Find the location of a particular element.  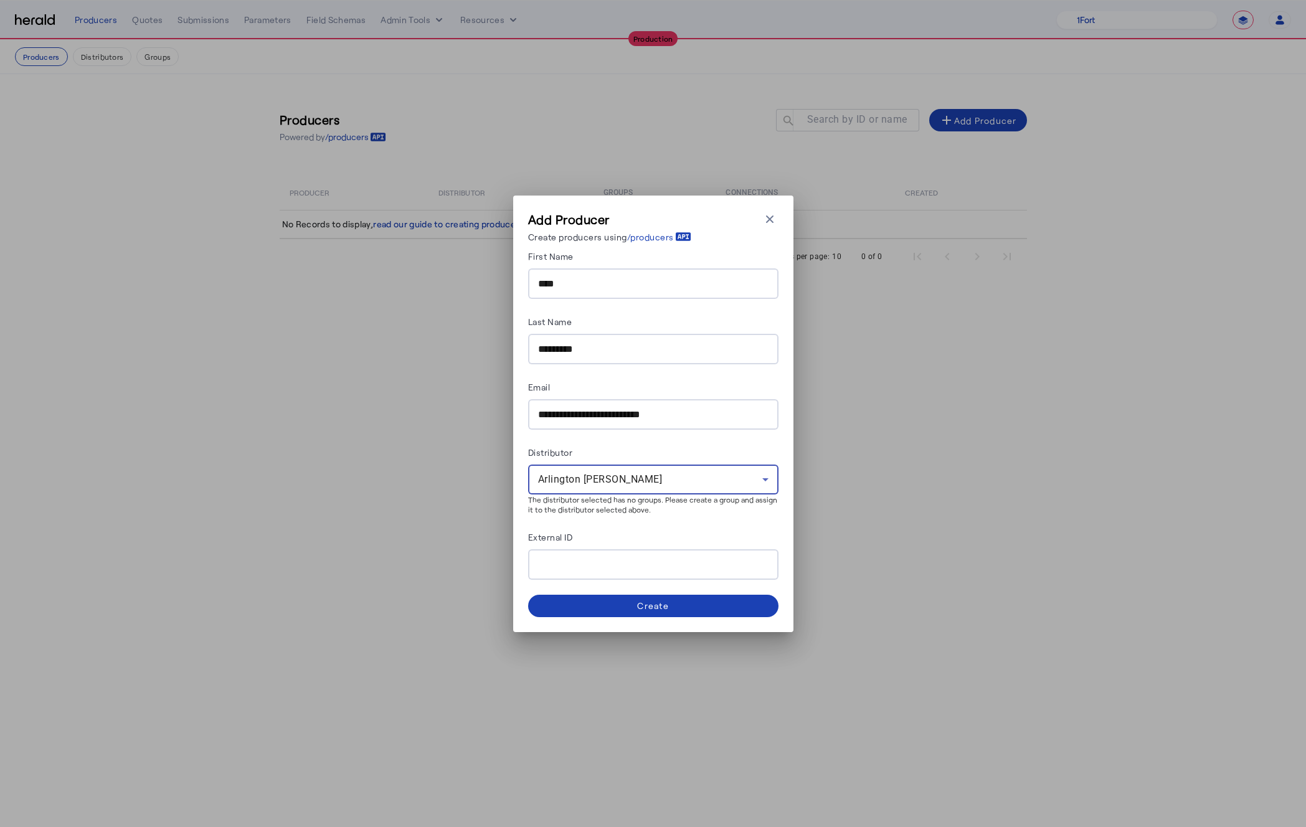

p: Create producers using is located at coordinates (610, 237).